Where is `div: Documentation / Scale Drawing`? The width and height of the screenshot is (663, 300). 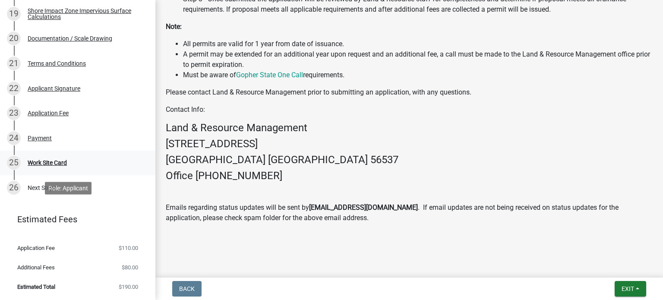
div: Documentation / Scale Drawing is located at coordinates (70, 38).